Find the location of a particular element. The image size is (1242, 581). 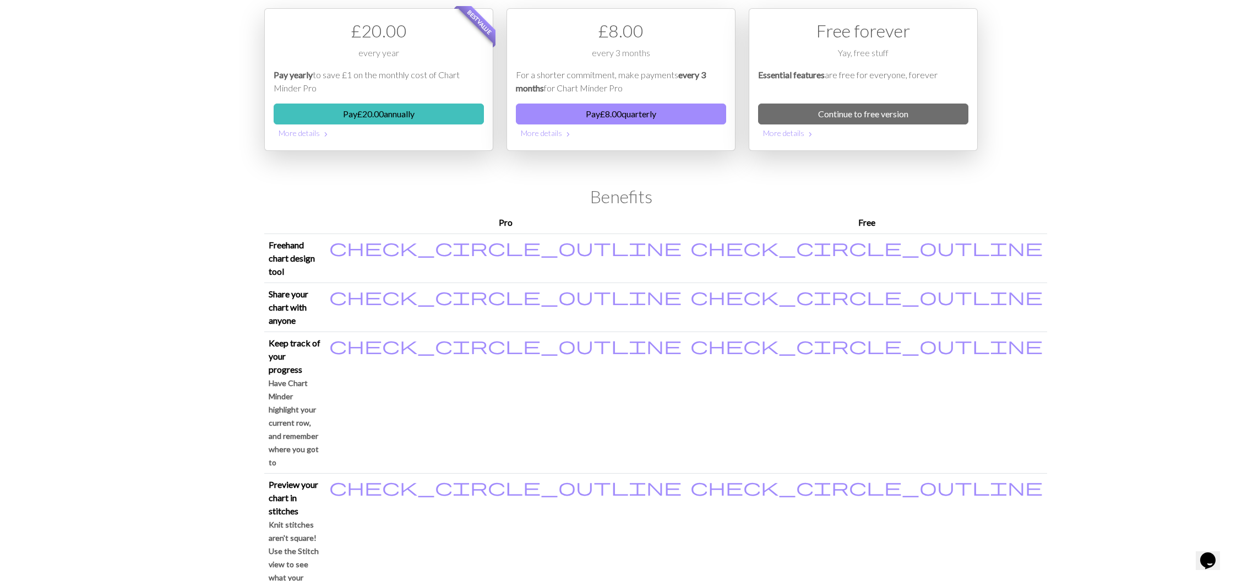

button: Pay£8.00quarterly is located at coordinates (621, 114).